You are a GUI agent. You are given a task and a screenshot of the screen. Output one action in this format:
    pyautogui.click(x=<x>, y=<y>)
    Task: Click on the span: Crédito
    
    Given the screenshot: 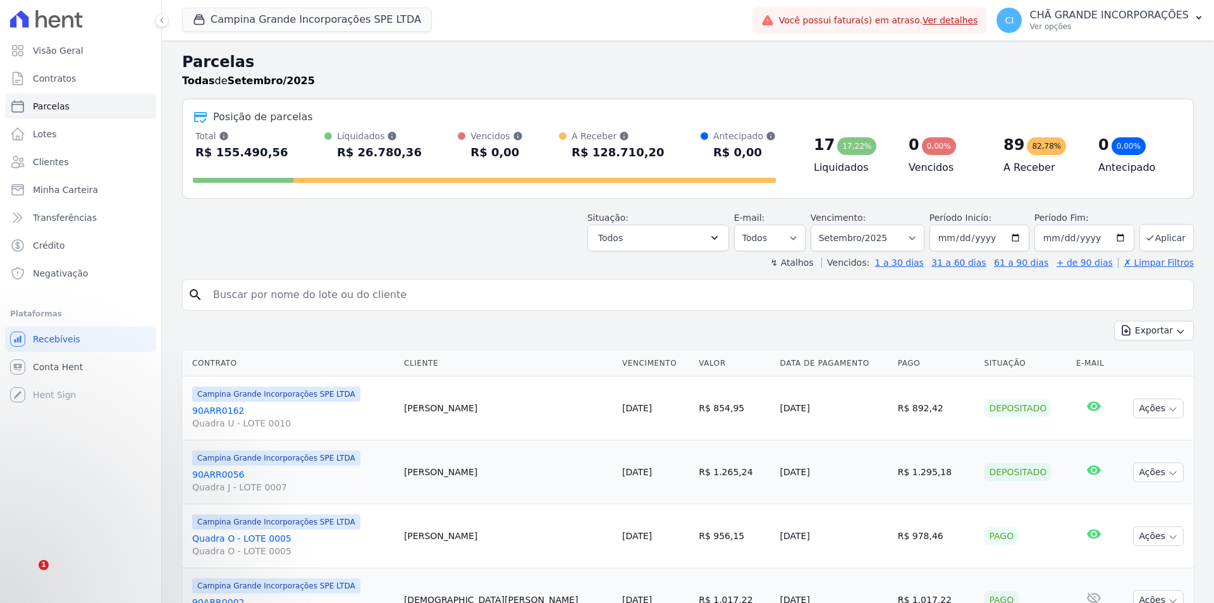 What is the action you would take?
    pyautogui.click(x=49, y=245)
    